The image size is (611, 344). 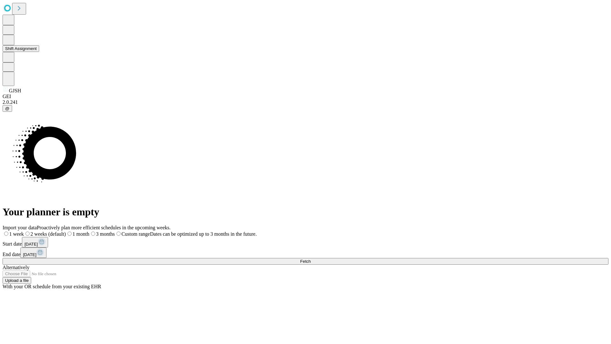 What do you see at coordinates (306, 252) in the screenshot?
I see `div: End date` at bounding box center [306, 252].